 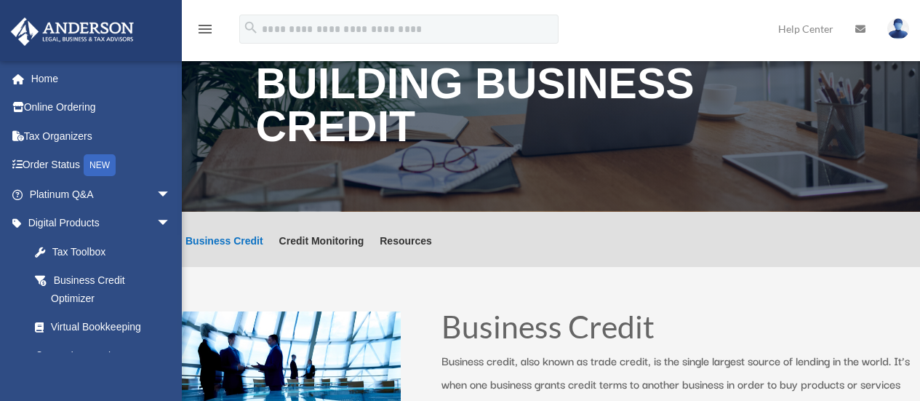 What do you see at coordinates (109, 289) in the screenshot?
I see `div: Business Credit Optimizer` at bounding box center [109, 289].